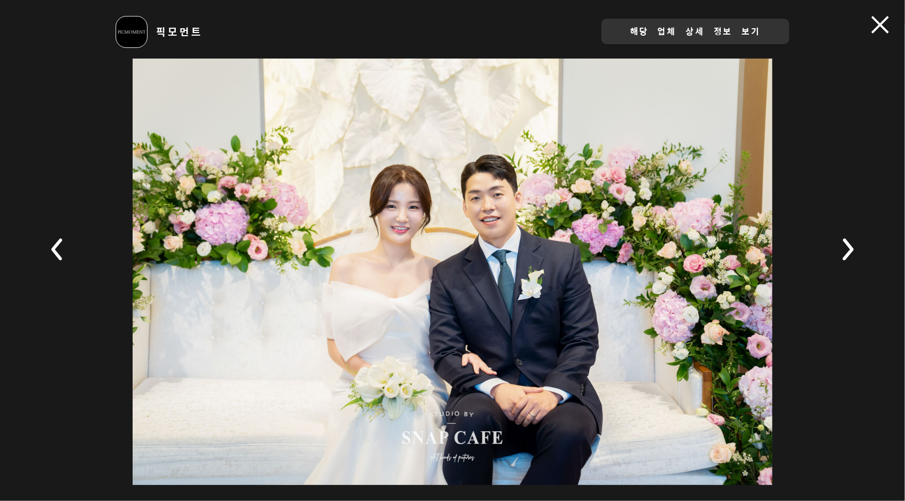 Image resolution: width=905 pixels, height=501 pixels. Describe the element at coordinates (104, 358) in the screenshot. I see `span: 대화` at that location.